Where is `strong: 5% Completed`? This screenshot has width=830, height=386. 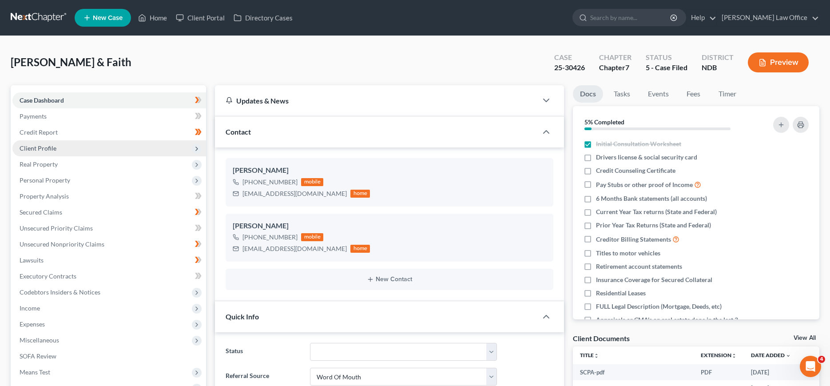
strong: 5% Completed is located at coordinates (604, 122).